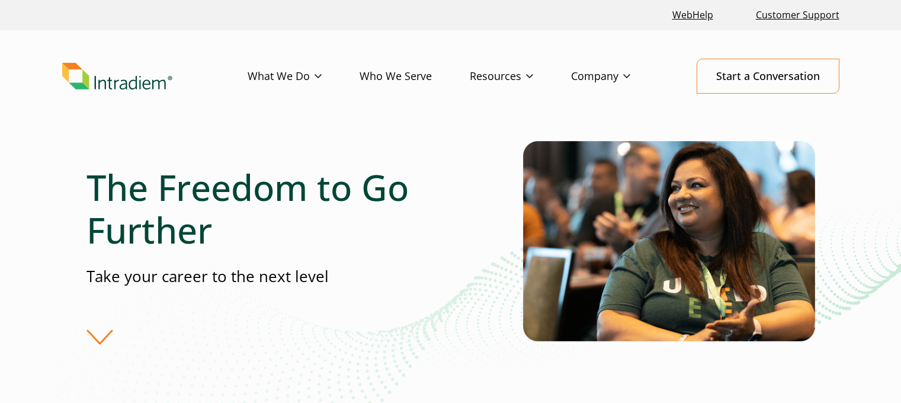 The image size is (901, 403). Describe the element at coordinates (768, 76) in the screenshot. I see `a: Start a Conversation` at that location.